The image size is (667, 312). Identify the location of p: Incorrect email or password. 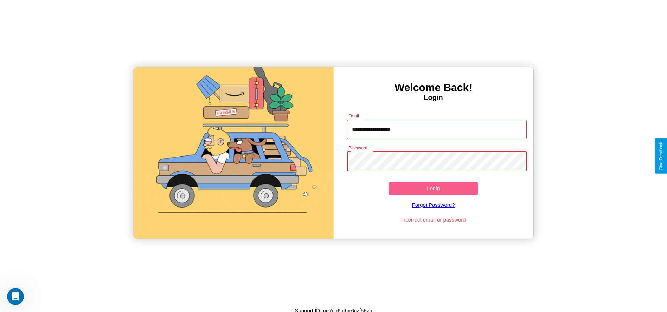
(433, 219).